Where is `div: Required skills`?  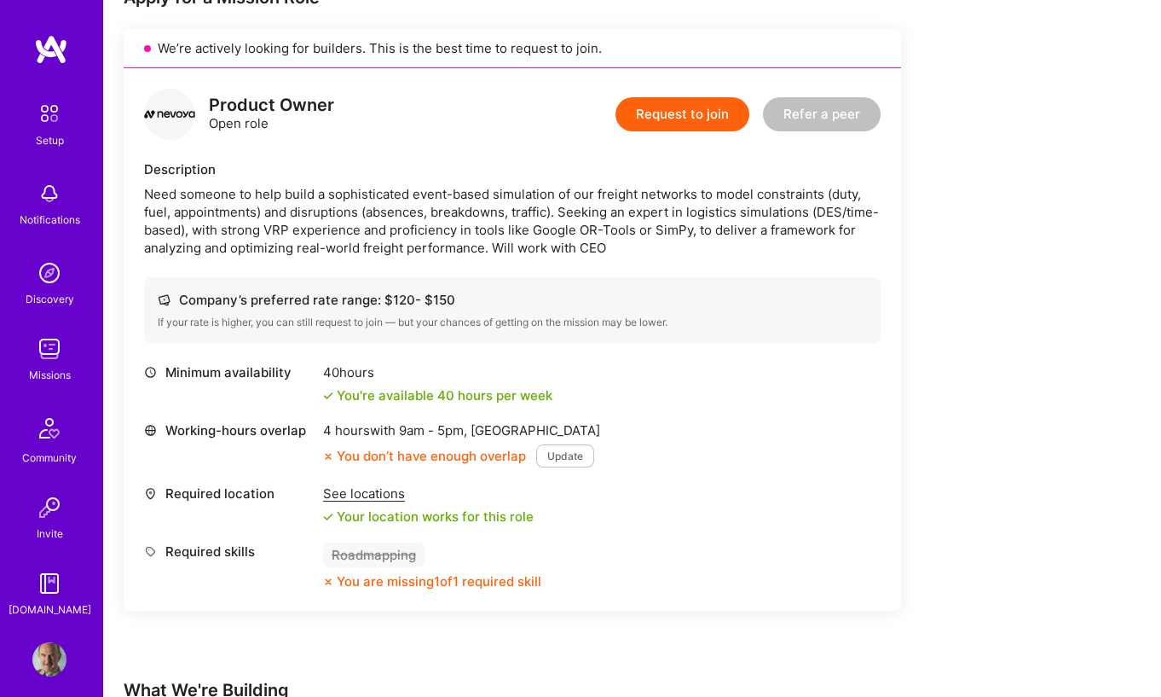
div: Required skills is located at coordinates (229, 551).